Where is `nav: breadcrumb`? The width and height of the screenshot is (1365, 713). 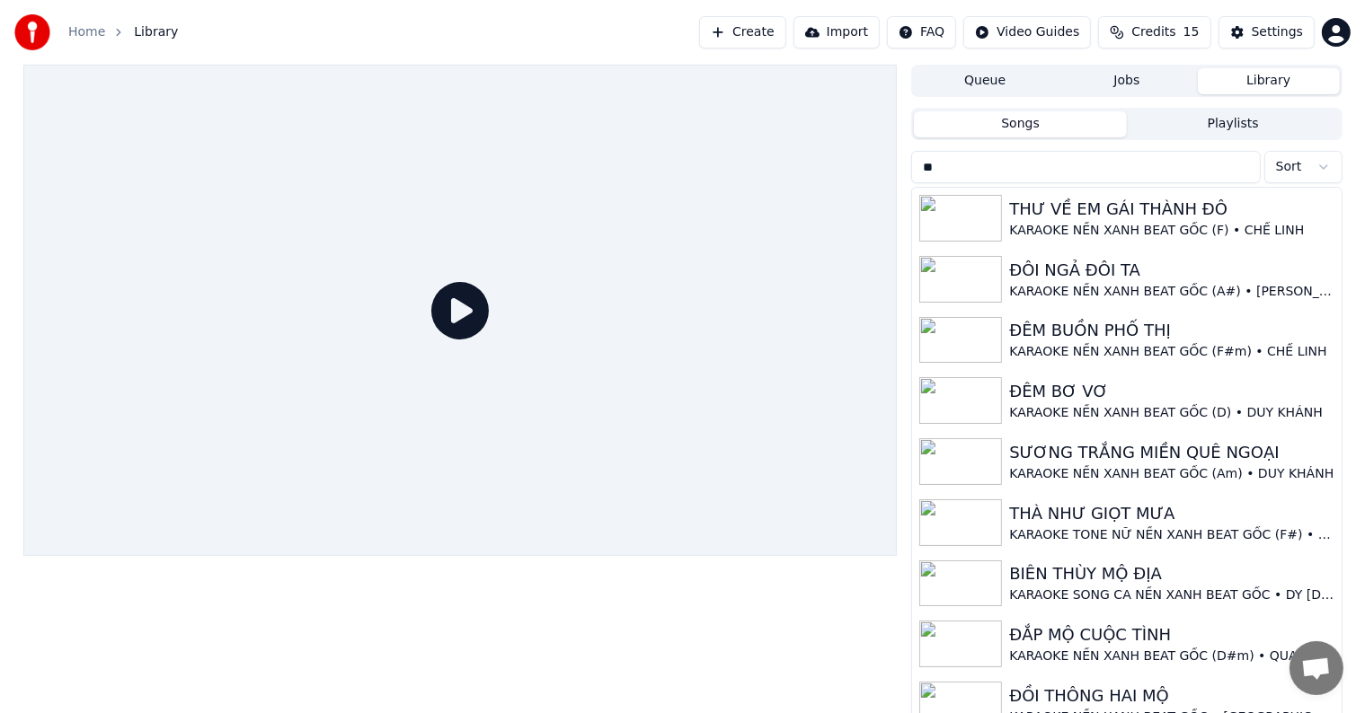
nav: breadcrumb is located at coordinates (123, 32).